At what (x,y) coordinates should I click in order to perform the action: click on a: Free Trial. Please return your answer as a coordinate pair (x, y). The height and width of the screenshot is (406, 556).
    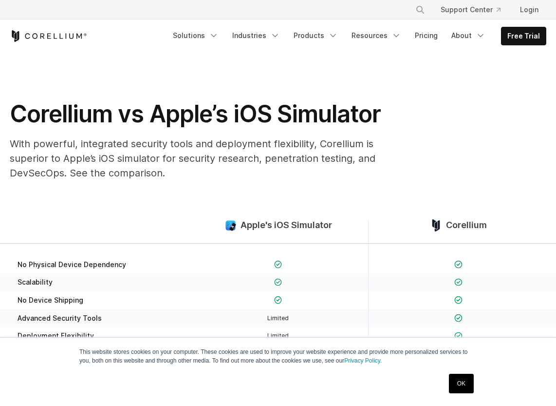
    Looking at the image, I should click on (523, 36).